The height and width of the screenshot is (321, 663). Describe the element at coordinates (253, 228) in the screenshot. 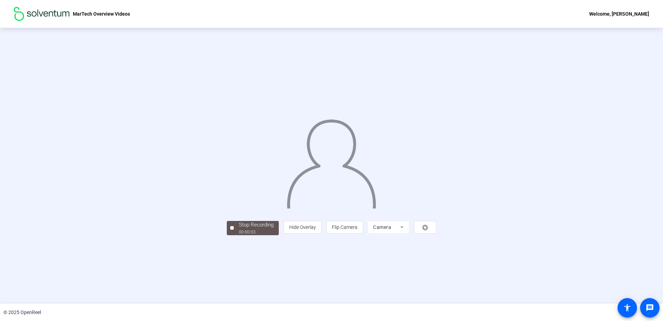

I see `button: Stop Recording00:00:03` at that location.